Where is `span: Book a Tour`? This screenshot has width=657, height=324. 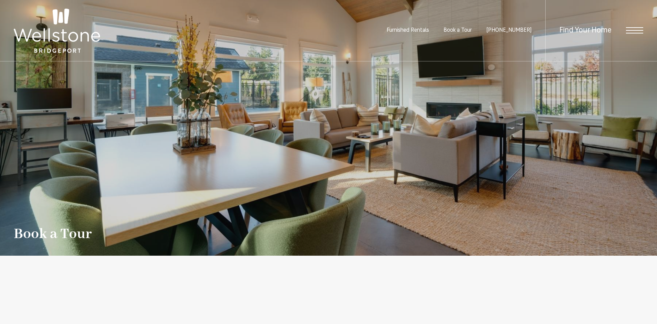 span: Book a Tour is located at coordinates (458, 30).